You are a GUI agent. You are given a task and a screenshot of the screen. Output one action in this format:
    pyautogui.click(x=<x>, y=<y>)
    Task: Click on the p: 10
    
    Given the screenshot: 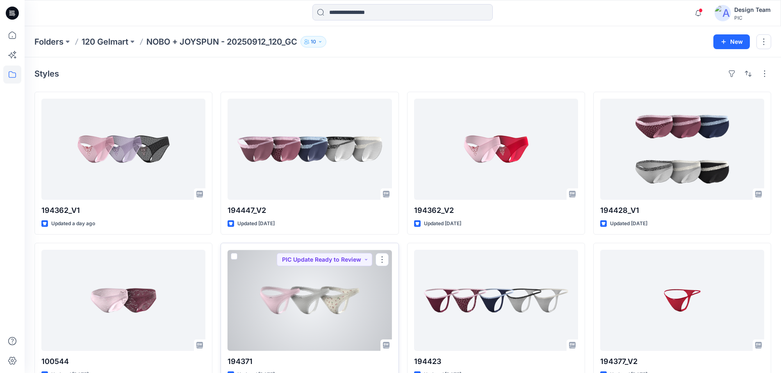 What is the action you would take?
    pyautogui.click(x=313, y=42)
    